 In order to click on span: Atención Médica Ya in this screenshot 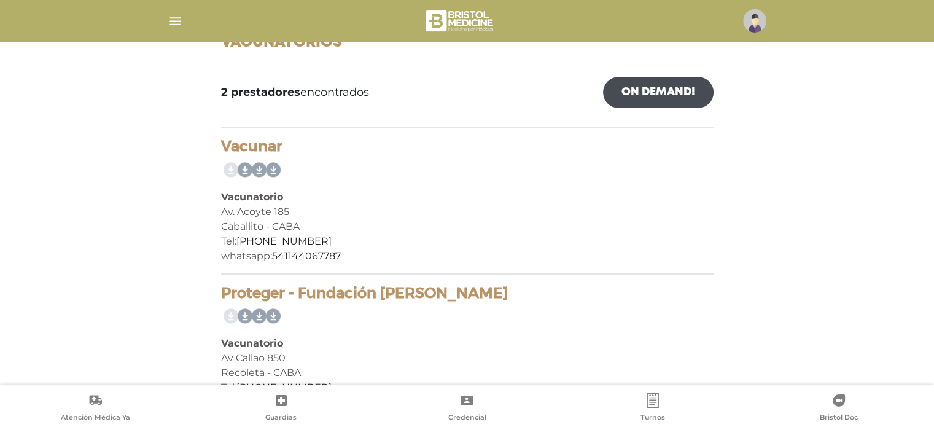, I will do `click(95, 418)`.